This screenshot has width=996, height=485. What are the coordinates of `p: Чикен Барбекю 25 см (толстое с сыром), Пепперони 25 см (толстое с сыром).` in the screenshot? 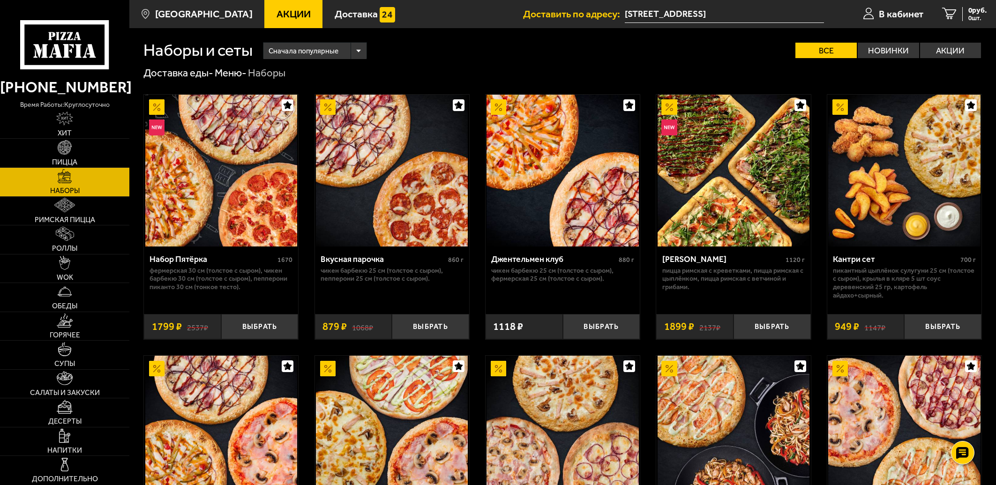 It's located at (392, 275).